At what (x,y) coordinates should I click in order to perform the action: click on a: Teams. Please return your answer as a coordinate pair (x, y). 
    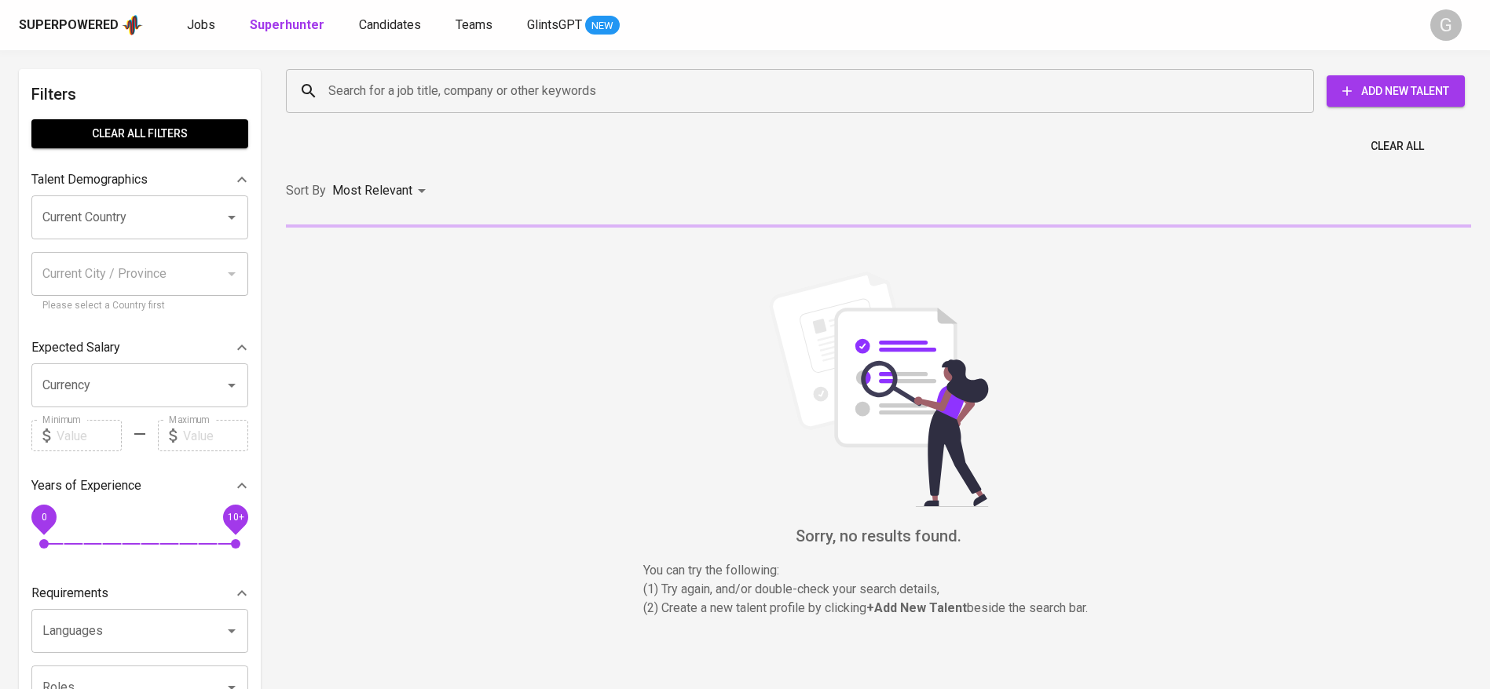
    Looking at the image, I should click on (475, 25).